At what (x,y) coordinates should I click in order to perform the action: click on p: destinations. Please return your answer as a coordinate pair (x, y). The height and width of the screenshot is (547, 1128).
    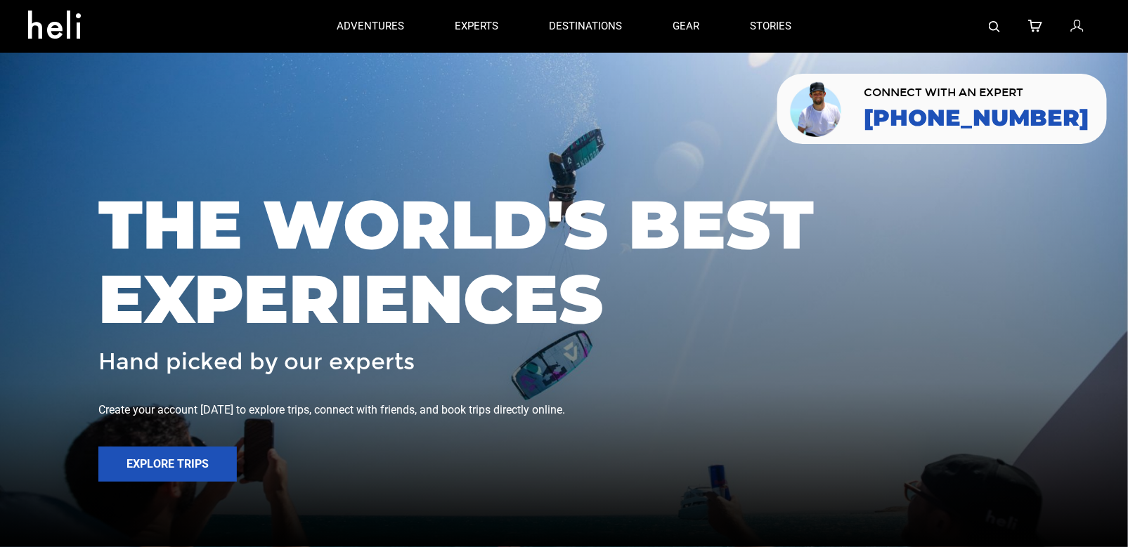
    Looking at the image, I should click on (585, 26).